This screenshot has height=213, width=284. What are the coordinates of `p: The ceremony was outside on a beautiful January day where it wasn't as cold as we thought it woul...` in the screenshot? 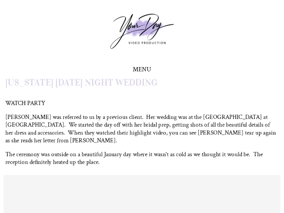 It's located at (142, 158).